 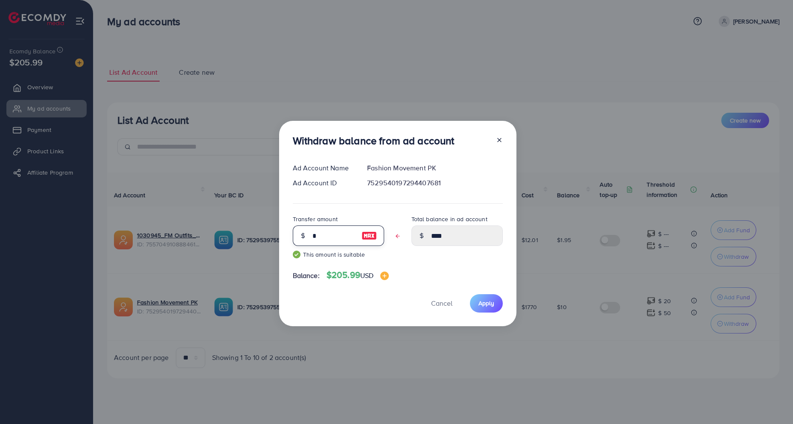 What do you see at coordinates (338, 254) in the screenshot?
I see `small: This amount is suitable` at bounding box center [338, 254].